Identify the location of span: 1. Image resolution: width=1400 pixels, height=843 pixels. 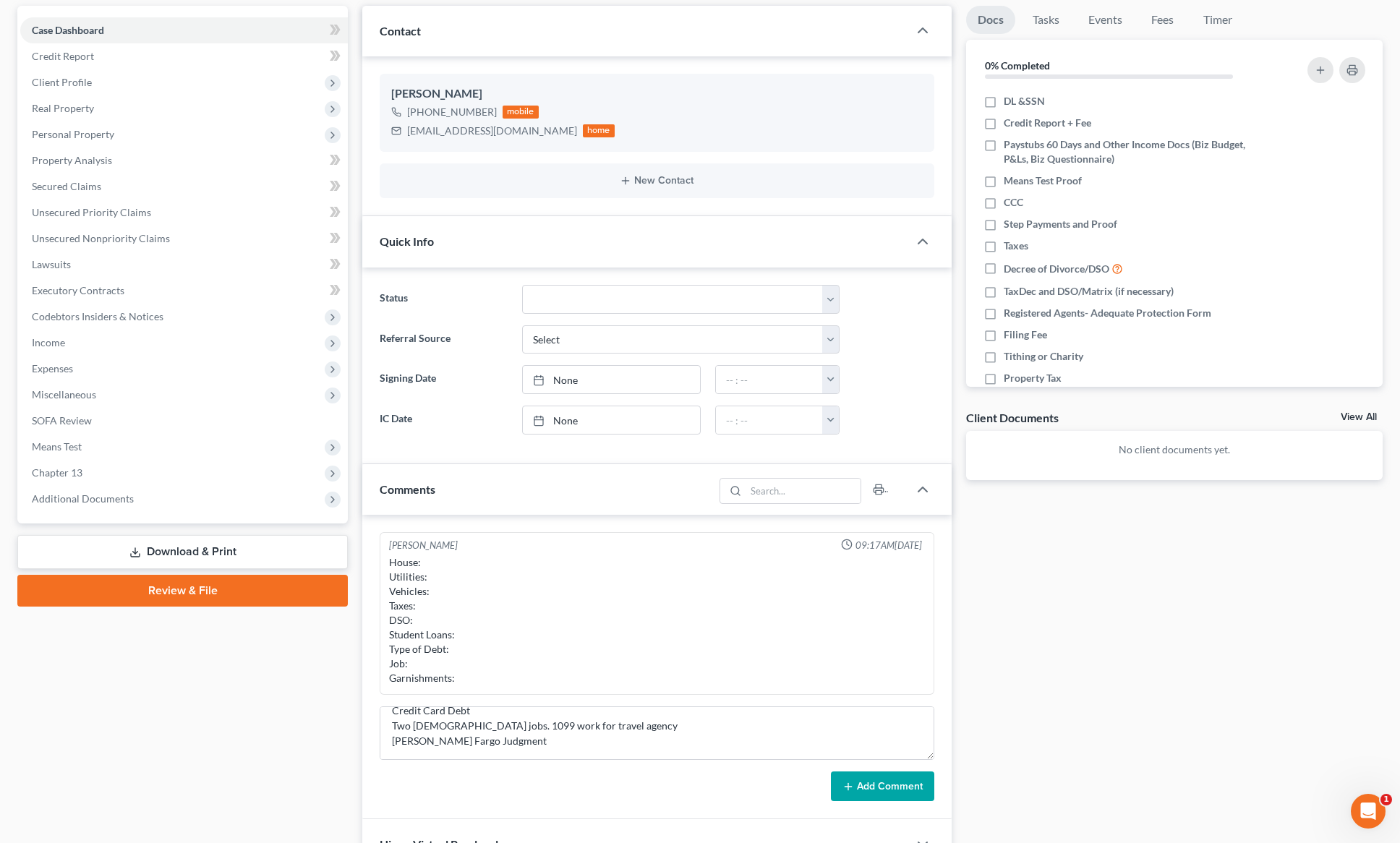
(1386, 800).